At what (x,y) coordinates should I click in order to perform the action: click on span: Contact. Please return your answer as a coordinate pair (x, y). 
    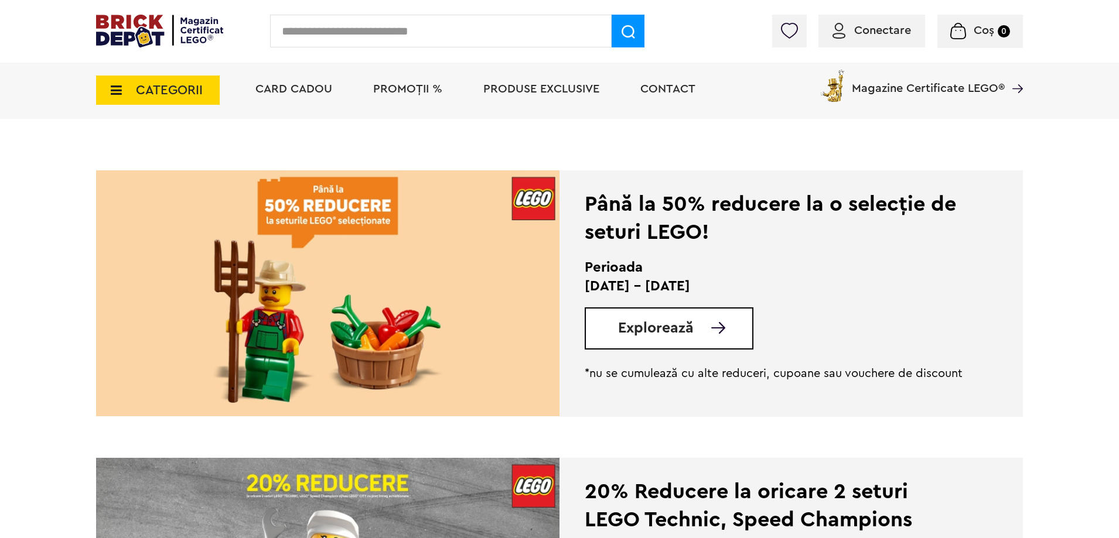
    Looking at the image, I should click on (668, 89).